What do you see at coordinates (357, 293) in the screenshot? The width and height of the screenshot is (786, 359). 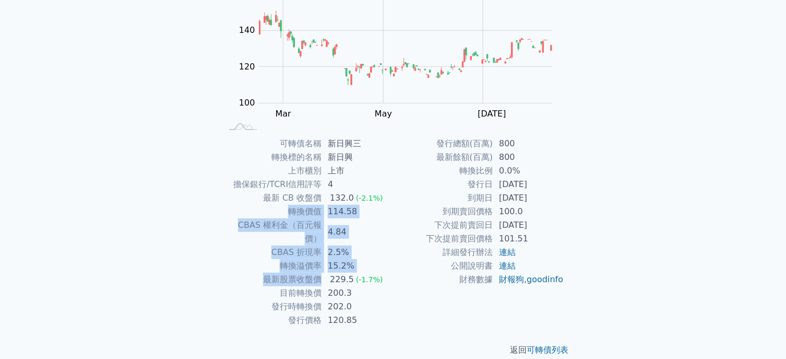 I see `td: 200.3` at bounding box center [357, 293].